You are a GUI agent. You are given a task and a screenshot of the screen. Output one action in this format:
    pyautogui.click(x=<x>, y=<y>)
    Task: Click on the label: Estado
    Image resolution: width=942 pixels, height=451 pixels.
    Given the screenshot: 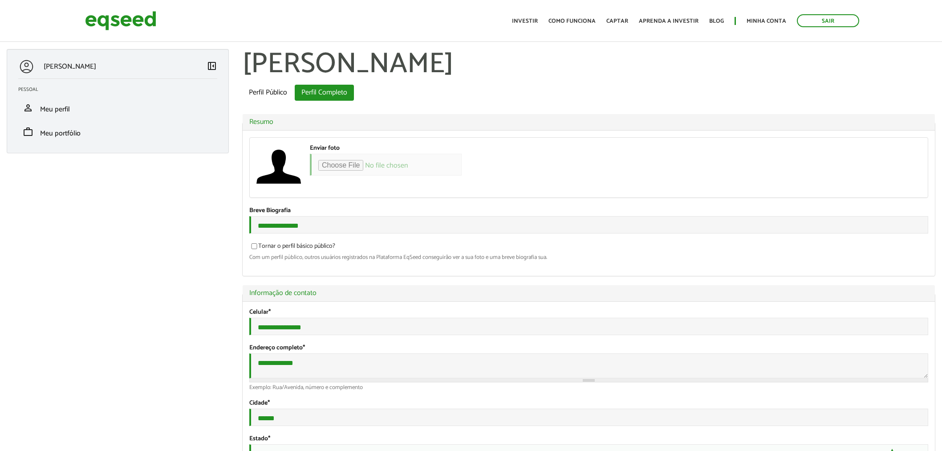 What is the action you would take?
    pyautogui.click(x=260, y=439)
    